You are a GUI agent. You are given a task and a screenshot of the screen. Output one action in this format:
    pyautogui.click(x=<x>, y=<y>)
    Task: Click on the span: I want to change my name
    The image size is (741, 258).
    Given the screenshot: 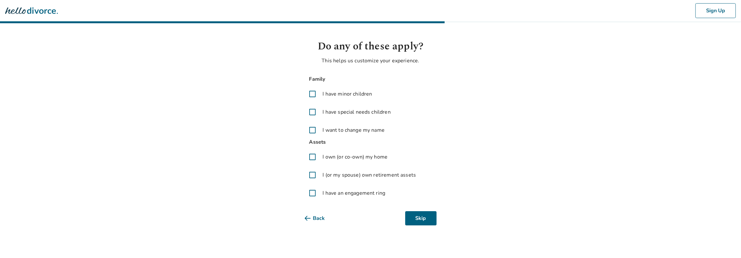 What is the action you would take?
    pyautogui.click(x=354, y=130)
    